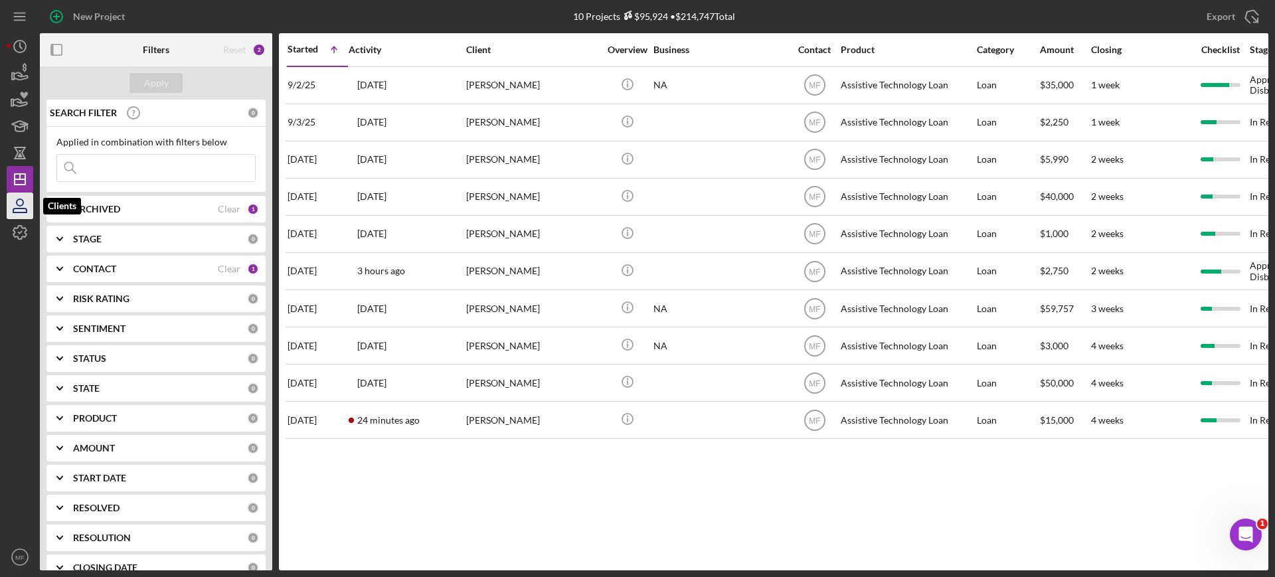  What do you see at coordinates (1262, 524) in the screenshot?
I see `span: 1` at bounding box center [1262, 524].